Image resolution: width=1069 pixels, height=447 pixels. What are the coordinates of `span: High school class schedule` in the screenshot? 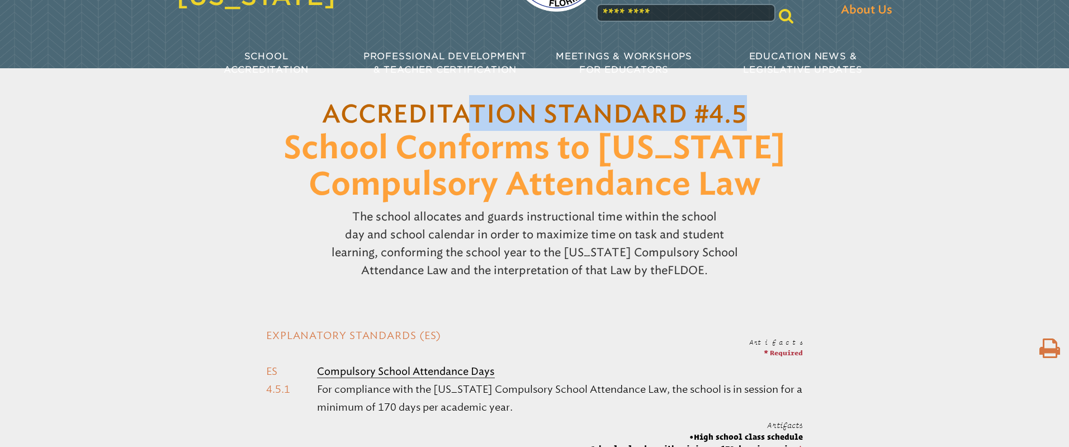 It's located at (695, 437).